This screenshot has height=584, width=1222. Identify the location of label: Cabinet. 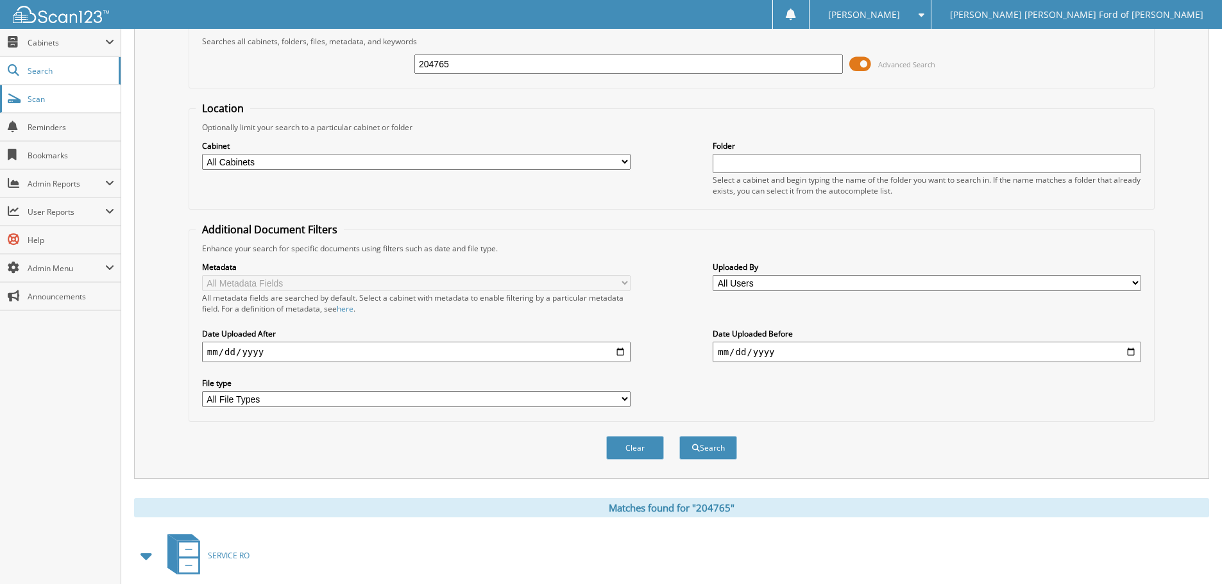
(416, 146).